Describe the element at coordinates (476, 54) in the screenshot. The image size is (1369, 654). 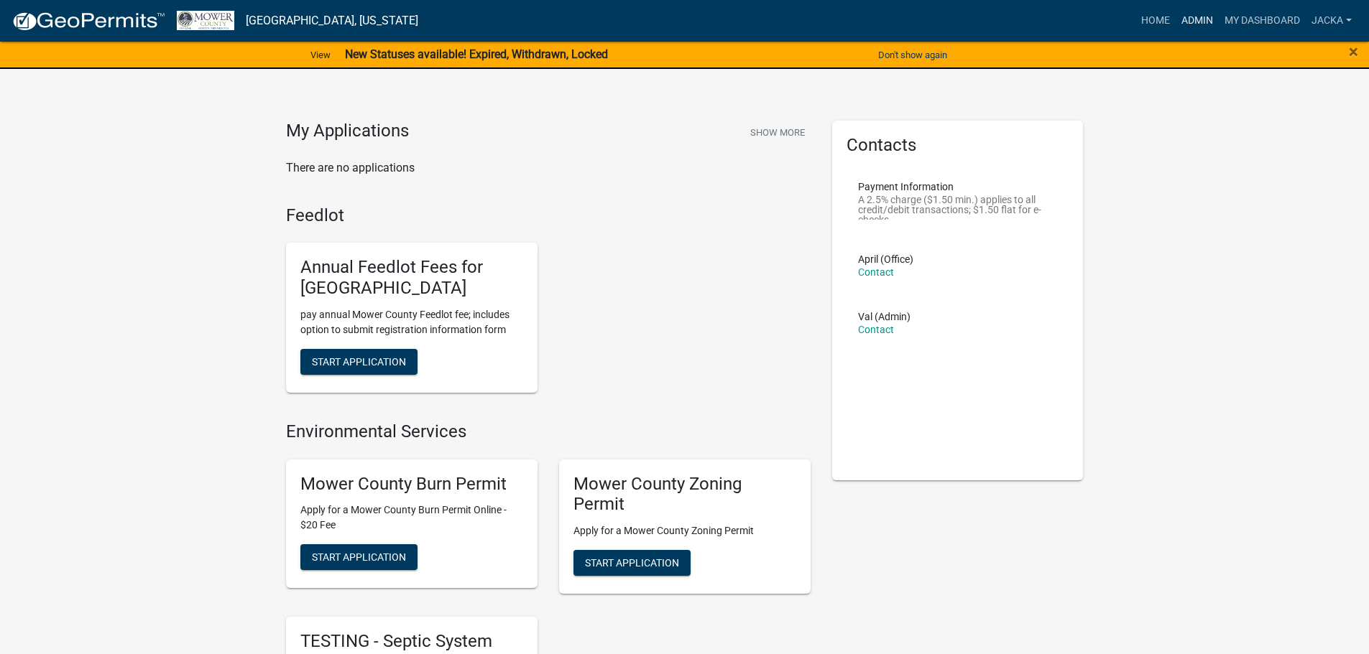
I see `strong: New Statuses available! Expired, Withdrawn, Locked` at that location.